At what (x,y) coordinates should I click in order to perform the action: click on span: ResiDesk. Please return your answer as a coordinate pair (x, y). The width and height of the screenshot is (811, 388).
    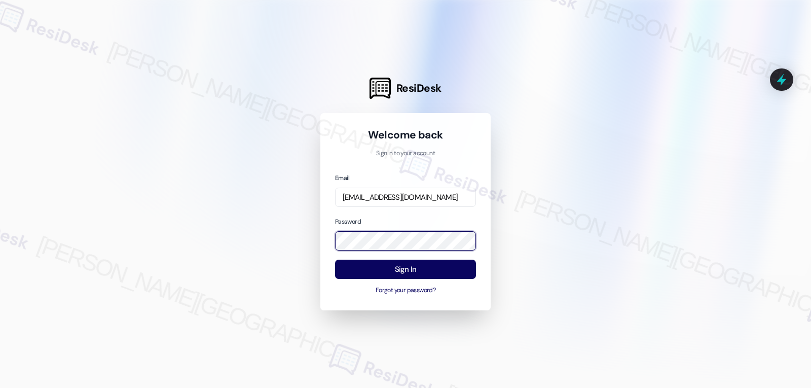
    Looking at the image, I should click on (419, 88).